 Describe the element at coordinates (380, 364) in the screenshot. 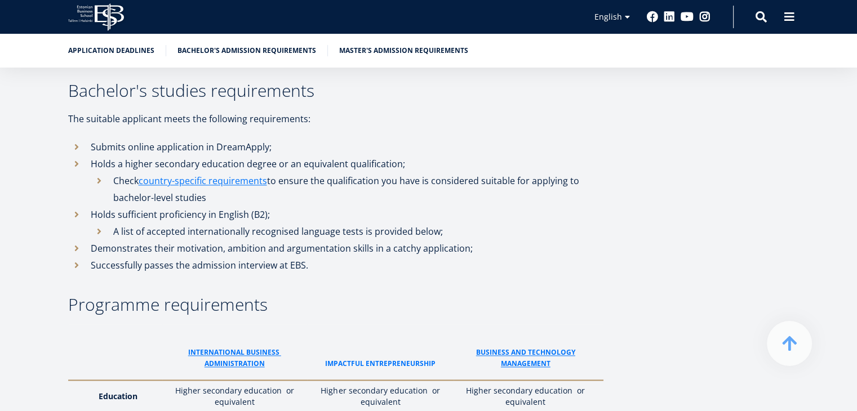

I see `a: ImPACTFUL ENTREPRENEURSHIP` at that location.